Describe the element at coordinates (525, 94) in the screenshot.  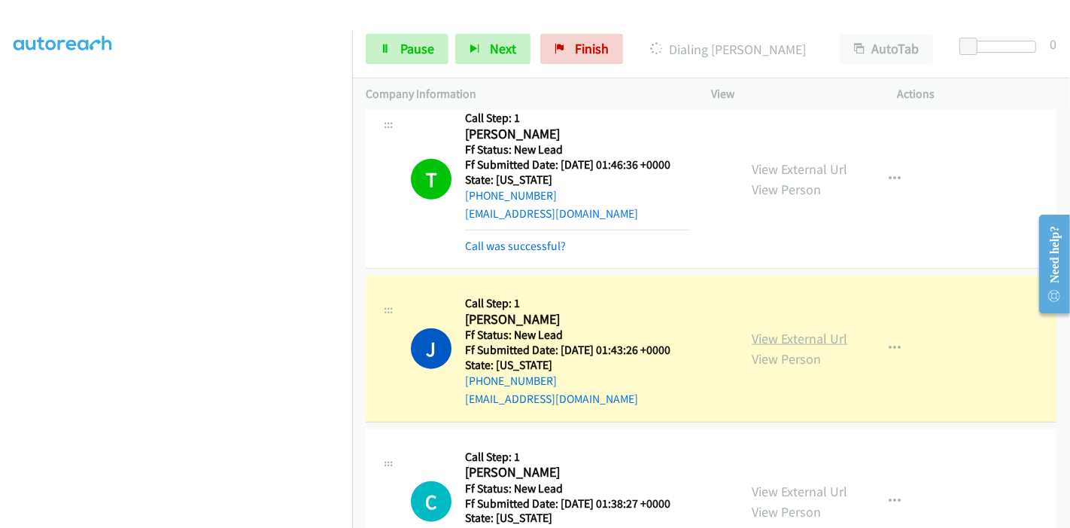
I see `p: Company Information` at that location.